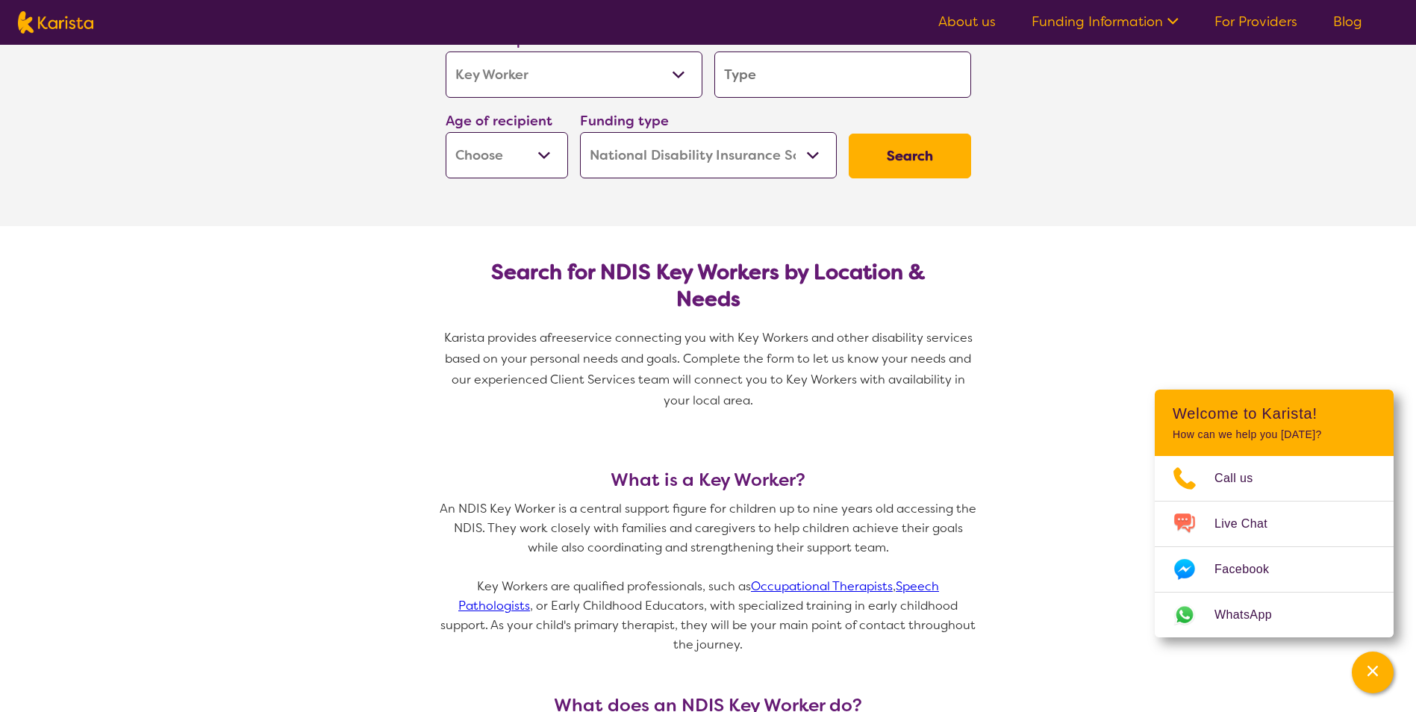 Image resolution: width=1416 pixels, height=712 pixels. I want to click on div: Channel Menu, so click(1274, 514).